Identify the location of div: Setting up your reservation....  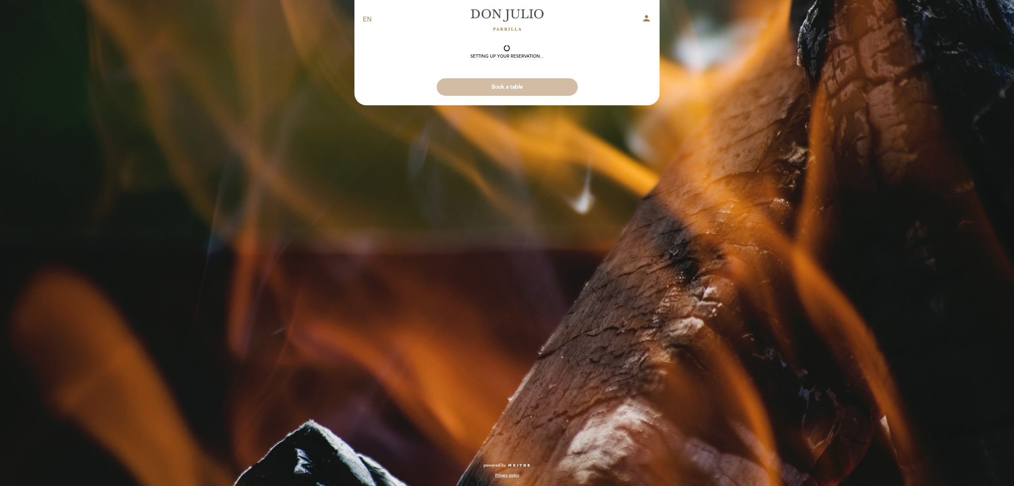
(507, 56).